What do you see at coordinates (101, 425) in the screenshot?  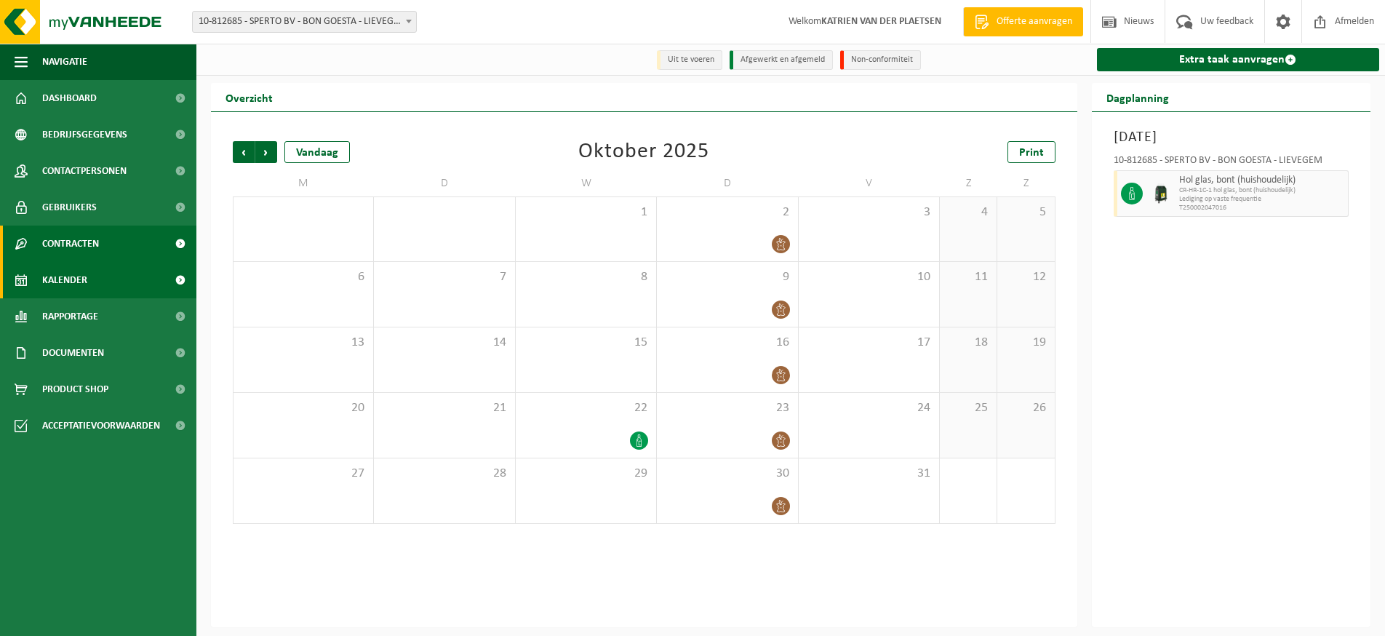 I see `span: Acceptatievoorwaarden` at bounding box center [101, 425].